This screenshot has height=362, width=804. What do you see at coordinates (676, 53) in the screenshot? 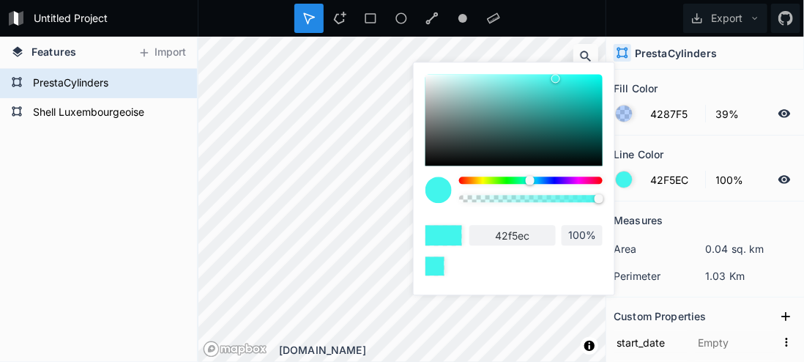
I see `h4: PrestaCylinders` at bounding box center [676, 53].